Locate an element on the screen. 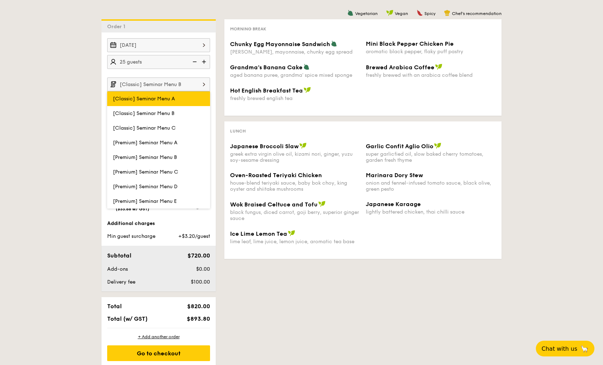 This screenshot has height=365, width=603. span: Spicy is located at coordinates (430, 14).